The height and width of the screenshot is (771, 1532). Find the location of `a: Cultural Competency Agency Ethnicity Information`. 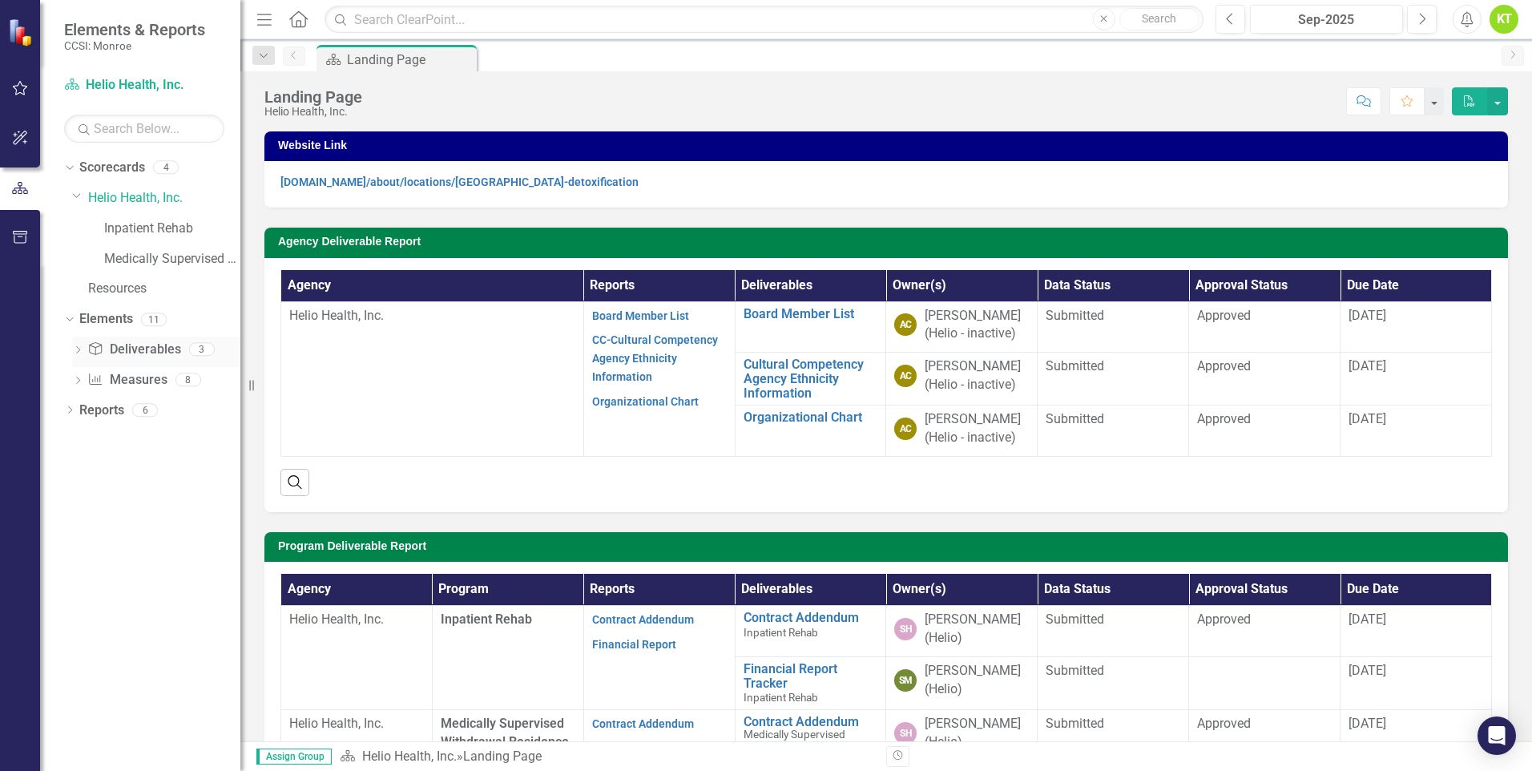

a: Cultural Competency Agency Ethnicity Information is located at coordinates (811, 378).